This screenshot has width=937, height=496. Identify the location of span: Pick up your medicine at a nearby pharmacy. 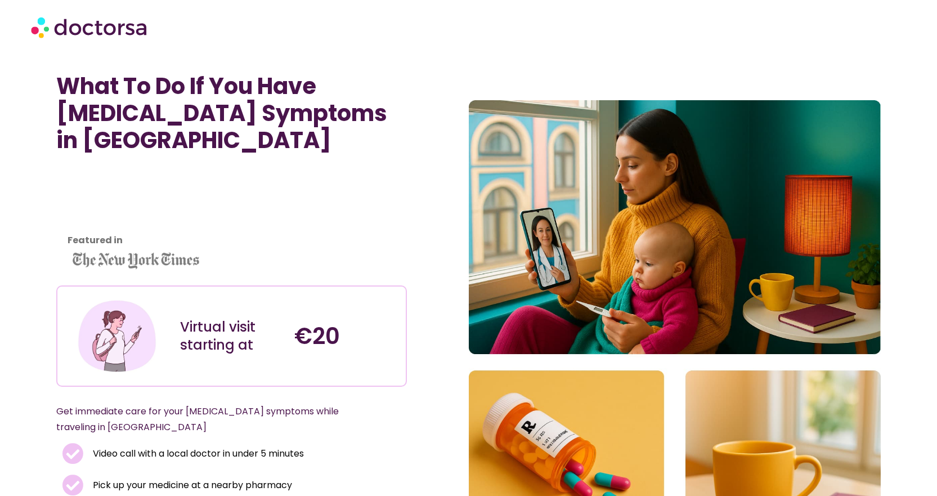
(191, 485).